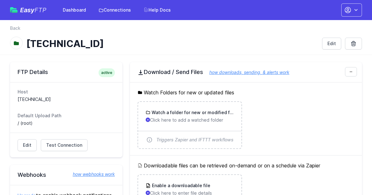 This screenshot has height=195, width=372. What do you see at coordinates (66, 175) in the screenshot?
I see `h2: Webhooks` at bounding box center [66, 175].